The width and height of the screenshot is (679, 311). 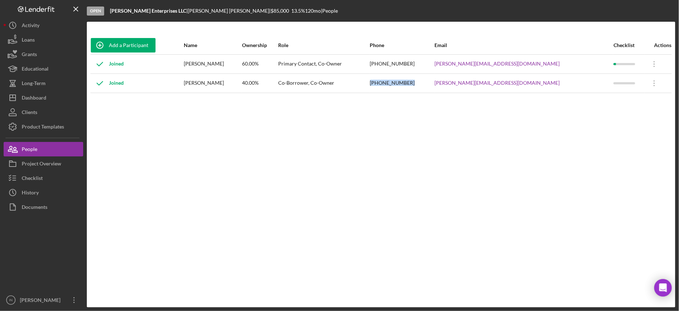 I want to click on div: Grants, so click(x=29, y=55).